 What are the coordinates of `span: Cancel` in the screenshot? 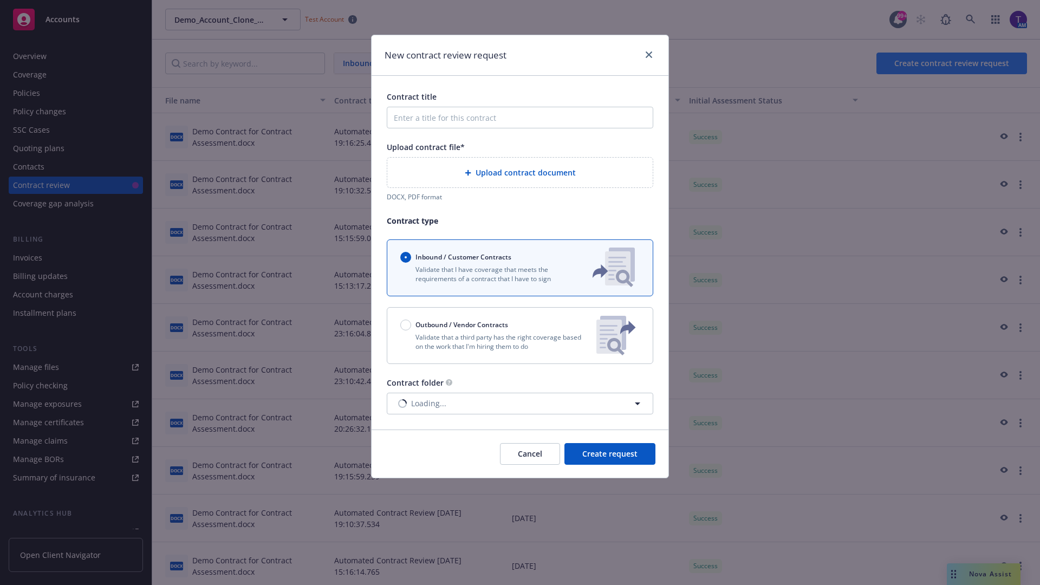 It's located at (530, 453).